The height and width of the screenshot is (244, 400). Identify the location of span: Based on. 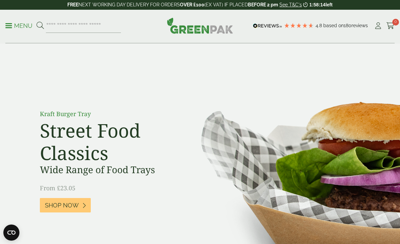
(333, 25).